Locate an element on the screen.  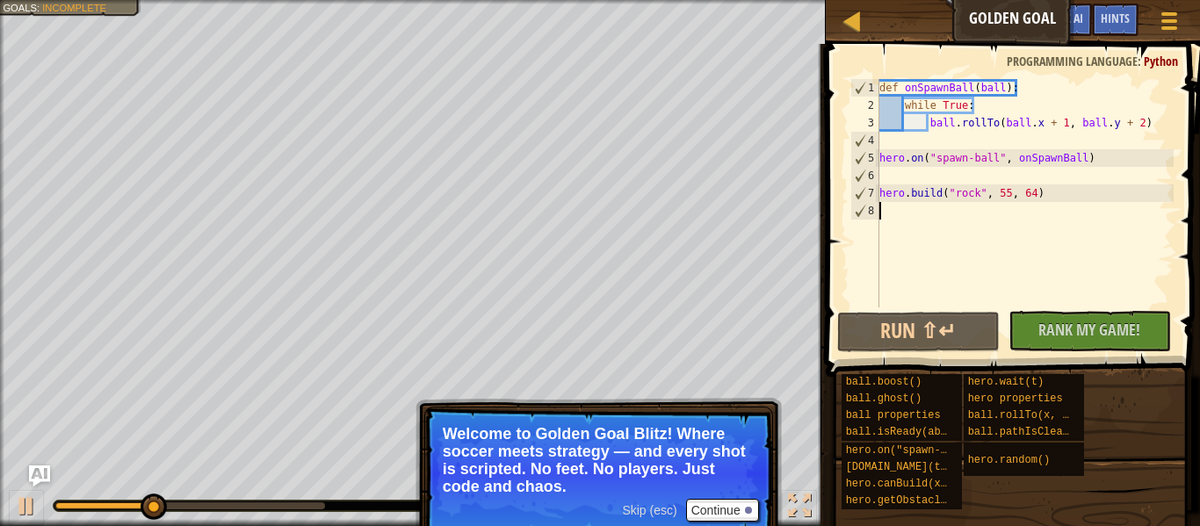
span: Skip (esc) is located at coordinates (649, 510).